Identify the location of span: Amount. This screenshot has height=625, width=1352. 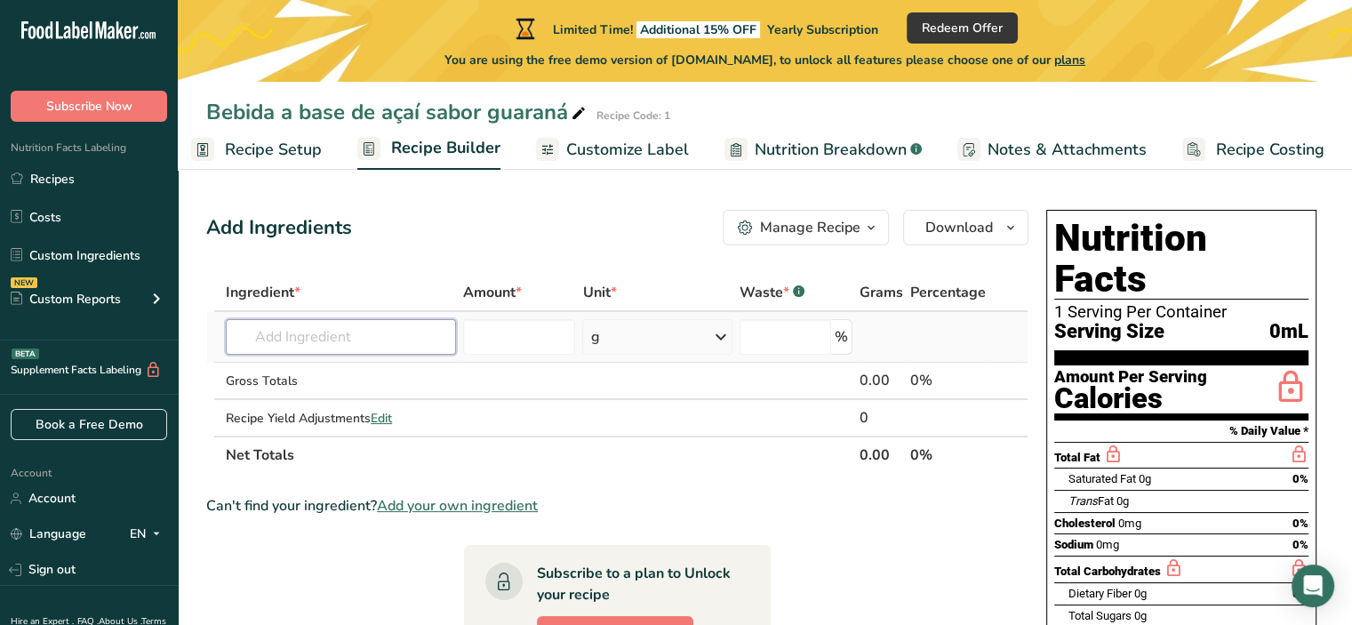
(492, 292).